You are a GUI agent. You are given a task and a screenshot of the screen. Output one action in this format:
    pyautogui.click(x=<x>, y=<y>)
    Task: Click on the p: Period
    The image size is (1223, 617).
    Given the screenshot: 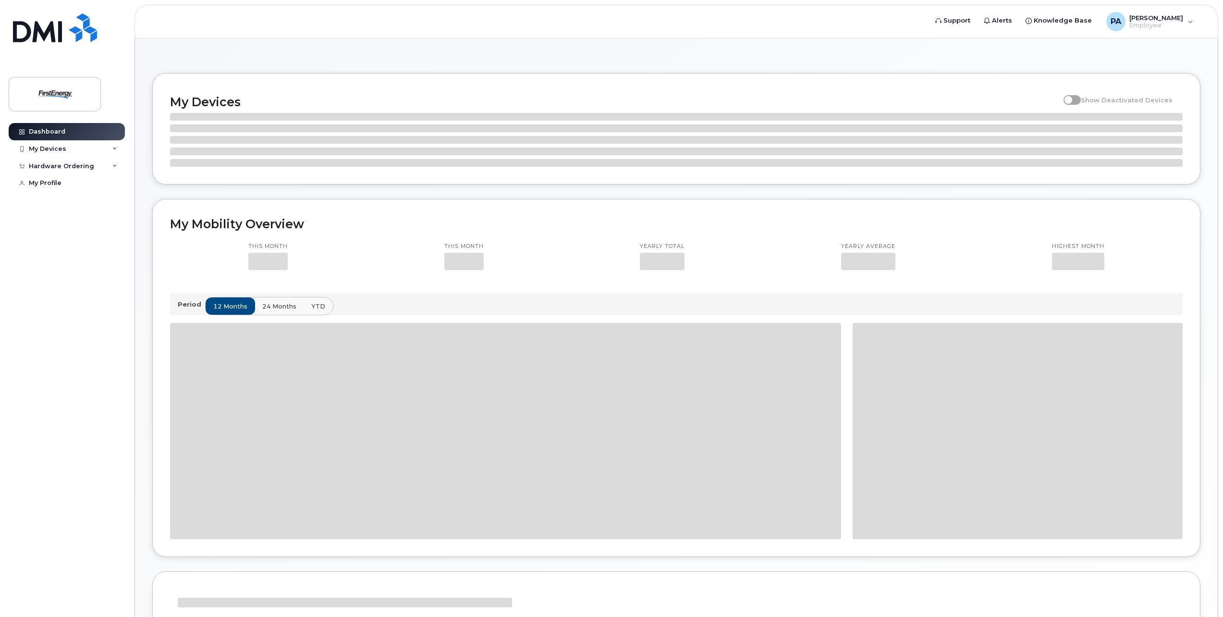 What is the action you would take?
    pyautogui.click(x=191, y=304)
    